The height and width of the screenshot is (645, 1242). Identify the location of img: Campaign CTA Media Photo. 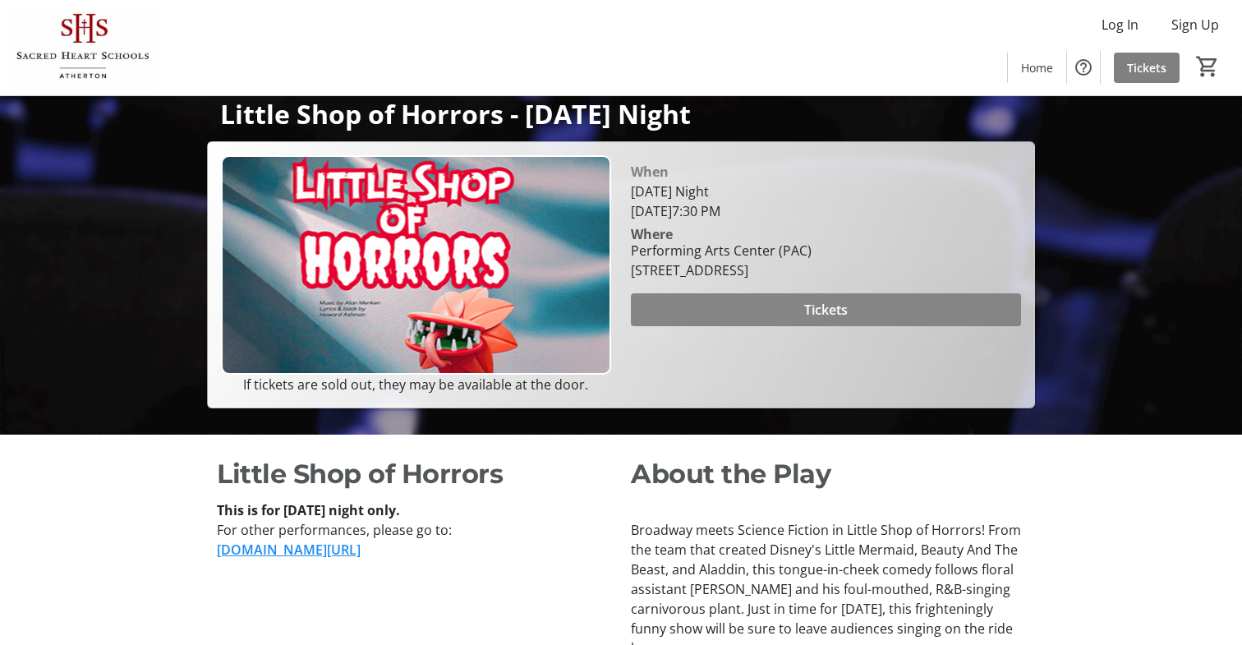
(416, 264).